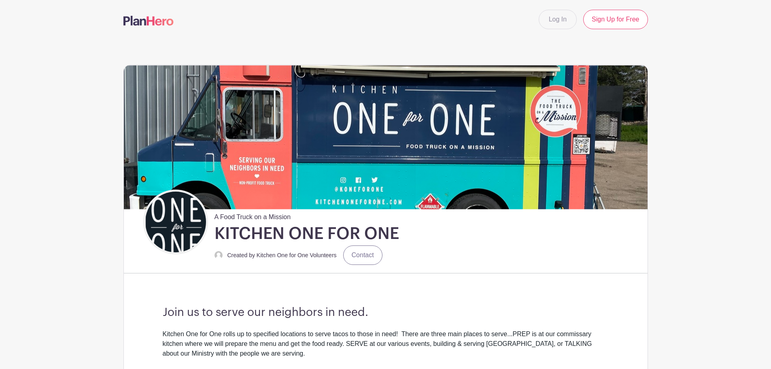 The width and height of the screenshot is (771, 369). What do you see at coordinates (386, 349) in the screenshot?
I see `div: Kitchen One for One rolls up to specified locations to serve tacos to those in need! There are th...` at bounding box center [386, 349].